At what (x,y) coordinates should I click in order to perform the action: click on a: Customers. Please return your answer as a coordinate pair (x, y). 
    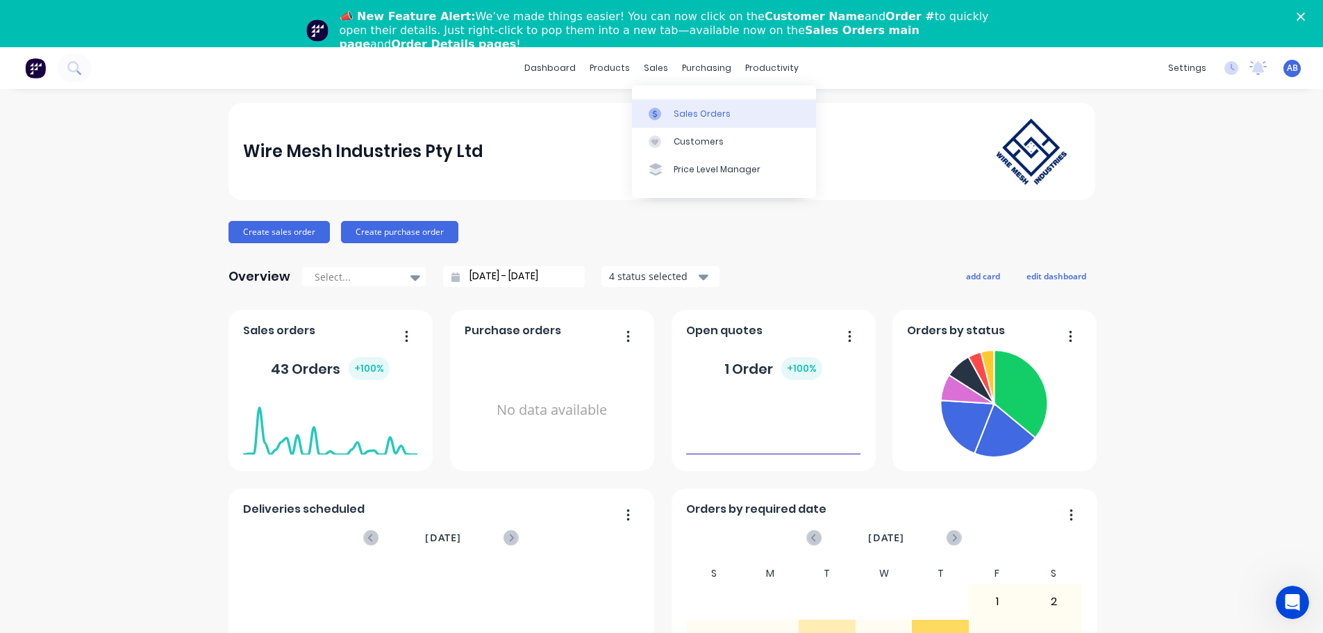
    Looking at the image, I should click on (724, 142).